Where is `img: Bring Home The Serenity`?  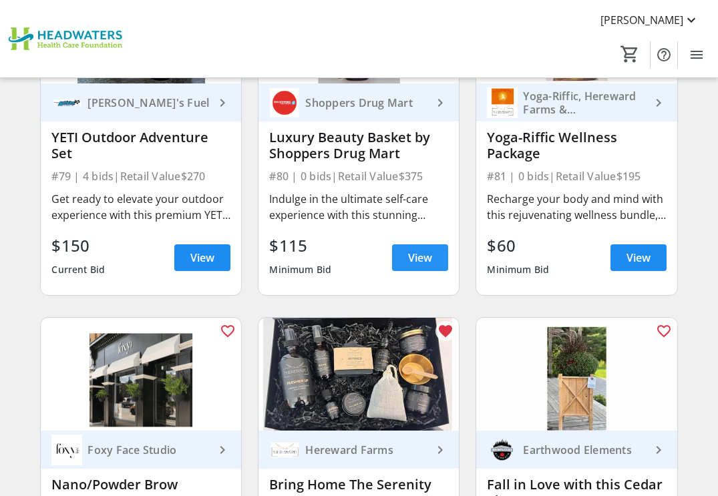 img: Bring Home The Serenity is located at coordinates (359, 374).